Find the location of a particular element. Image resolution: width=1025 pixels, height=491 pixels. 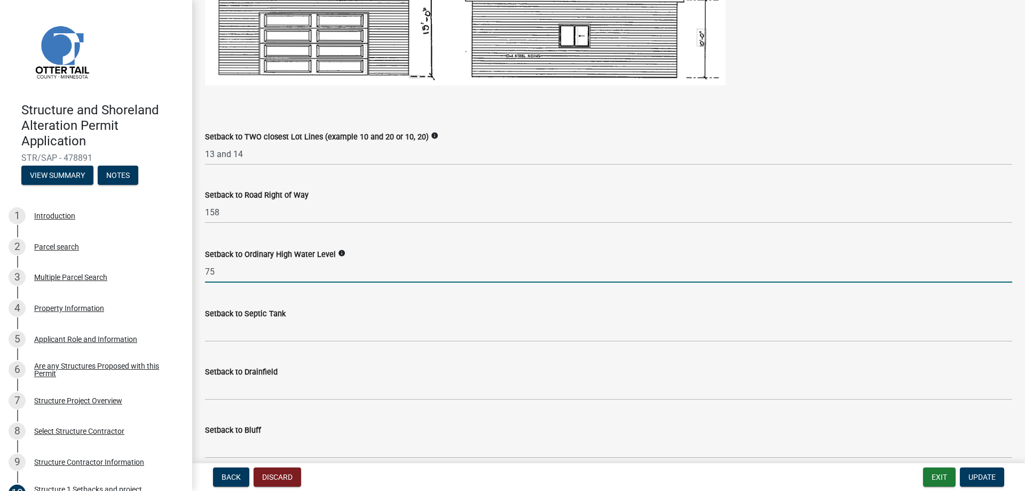

label: Setback to TWO closest Lot Lines (example 10 and 20 or 10, 20) is located at coordinates (317, 137).